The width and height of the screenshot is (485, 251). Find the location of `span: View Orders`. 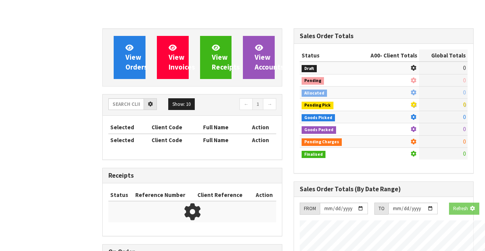

span: View Orders is located at coordinates (136, 57).